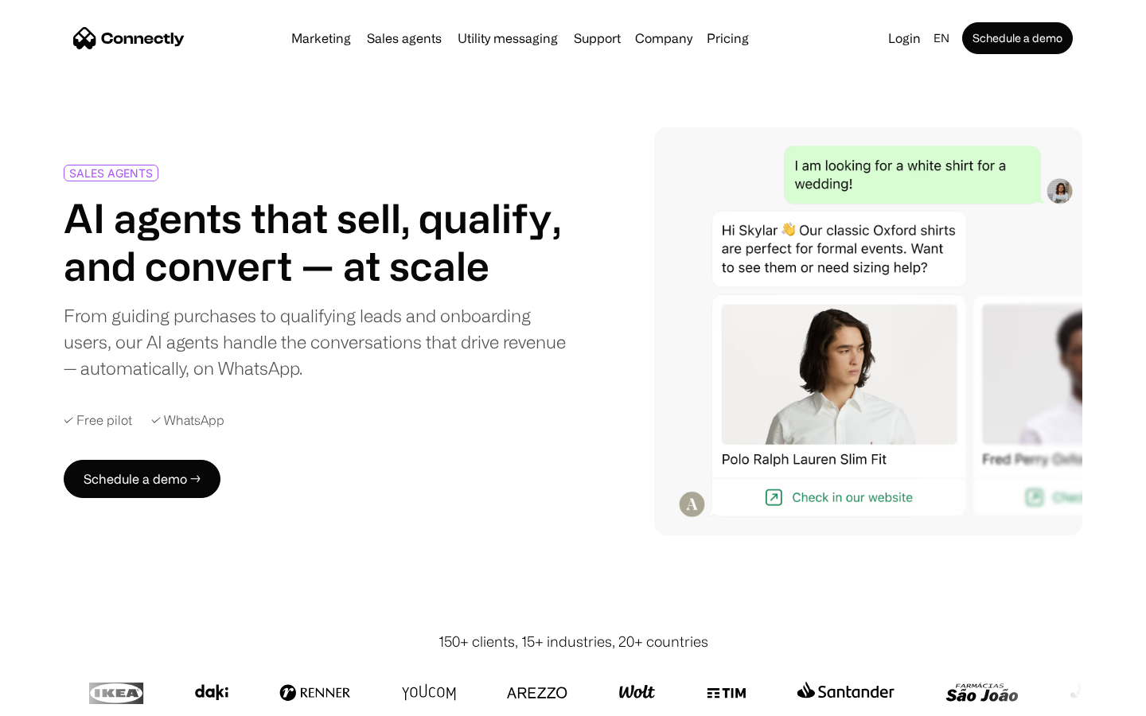 This screenshot has height=716, width=1146. What do you see at coordinates (404, 38) in the screenshot?
I see `a: Sales agents` at bounding box center [404, 38].